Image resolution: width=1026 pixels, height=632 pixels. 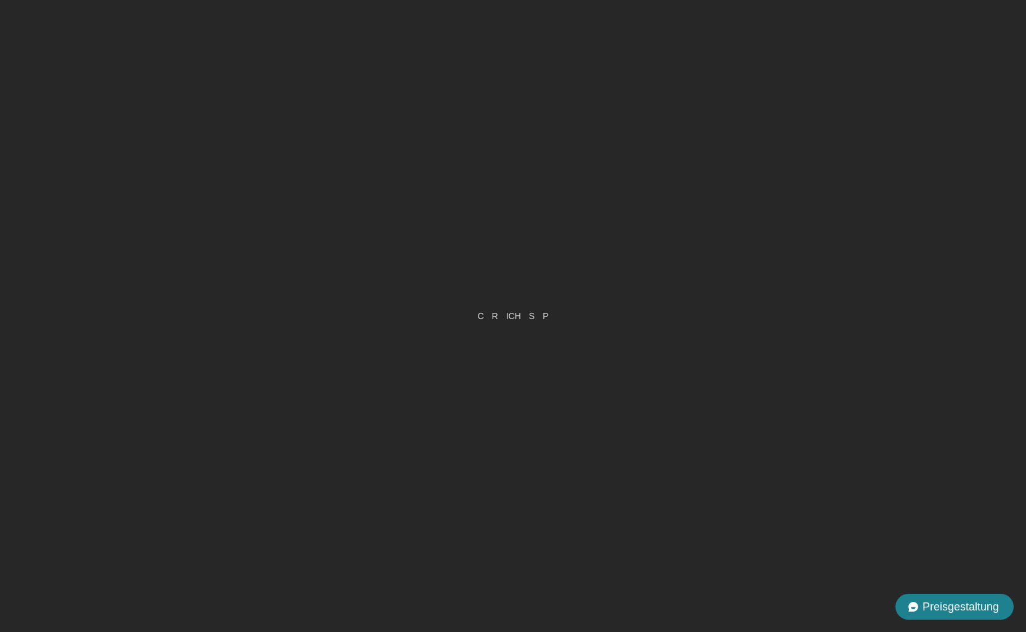 I want to click on font: Preisgestaltung, so click(x=960, y=606).